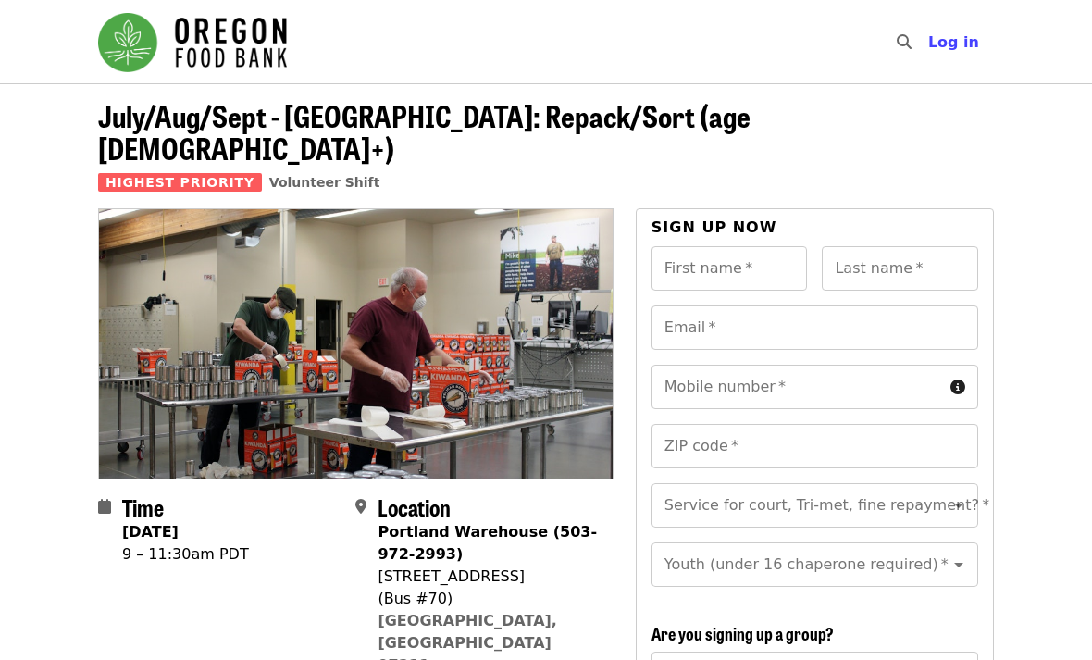  Describe the element at coordinates (729, 267) in the screenshot. I see `input: First name` at that location.